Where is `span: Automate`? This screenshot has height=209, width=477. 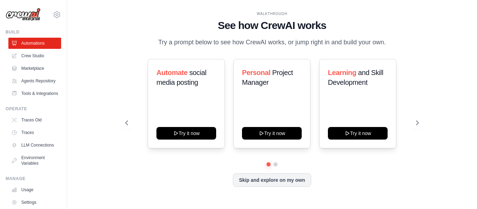
span: Automate is located at coordinates (172, 73).